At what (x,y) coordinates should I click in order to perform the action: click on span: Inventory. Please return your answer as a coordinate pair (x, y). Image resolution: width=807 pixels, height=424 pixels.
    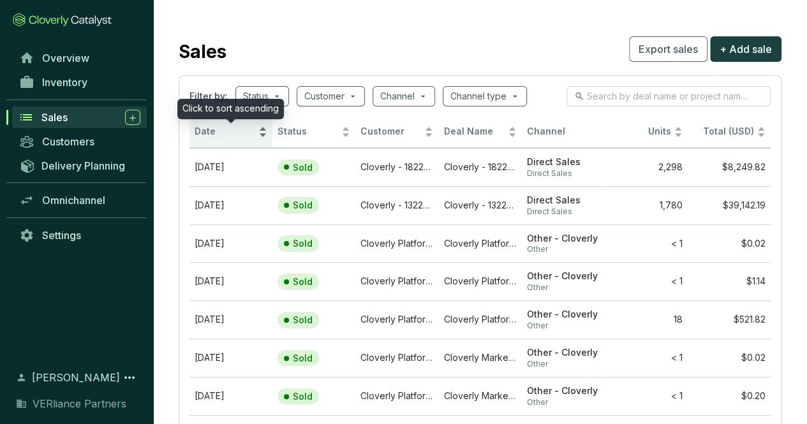
    Looking at the image, I should click on (64, 82).